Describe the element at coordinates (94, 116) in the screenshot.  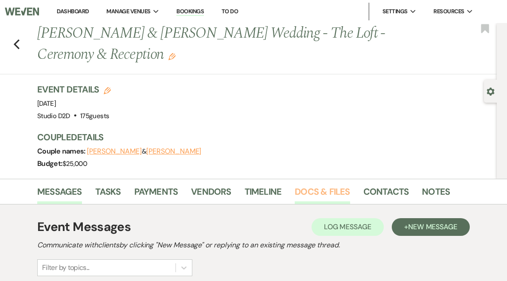
I see `span: 175 guests` at that location.